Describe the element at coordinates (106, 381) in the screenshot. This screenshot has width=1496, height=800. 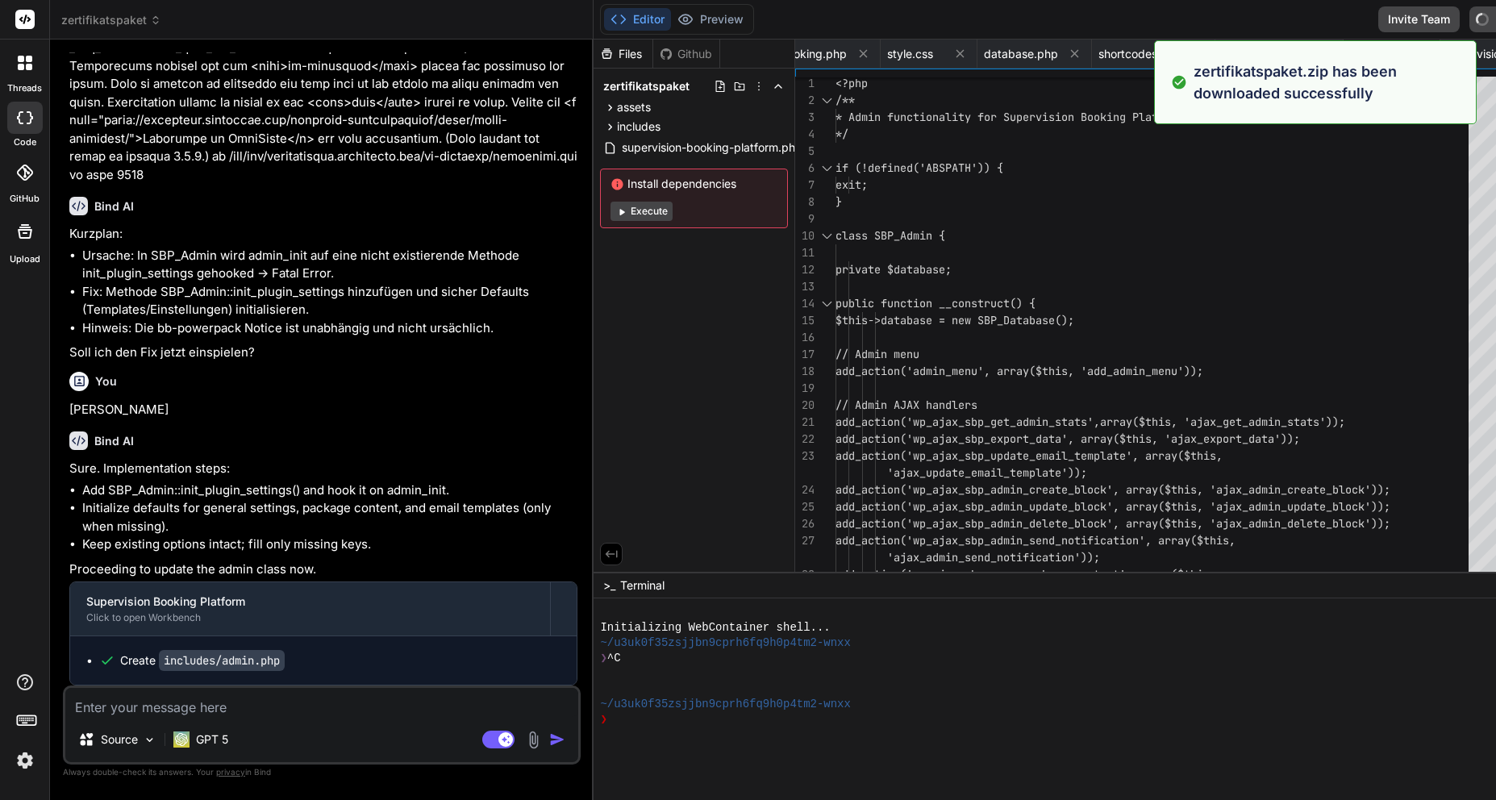
I see `h6: You` at that location.